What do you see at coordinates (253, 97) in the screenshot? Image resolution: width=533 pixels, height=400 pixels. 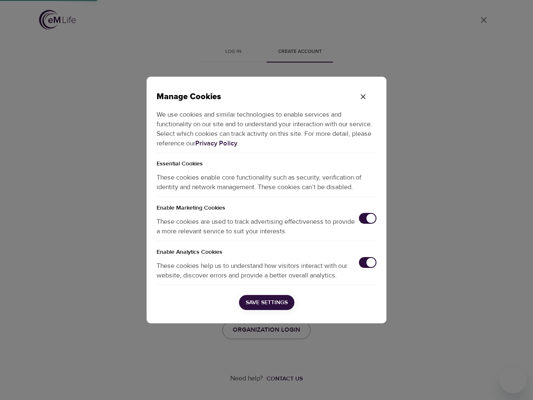 I see `p: Manage Cookies` at bounding box center [253, 97].